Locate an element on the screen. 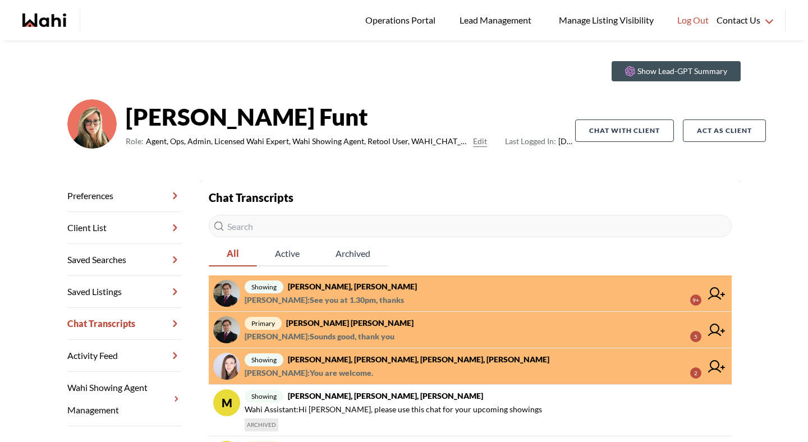 Image resolution: width=808 pixels, height=442 pixels. span: Manage Listing Visibility is located at coordinates (606, 20).